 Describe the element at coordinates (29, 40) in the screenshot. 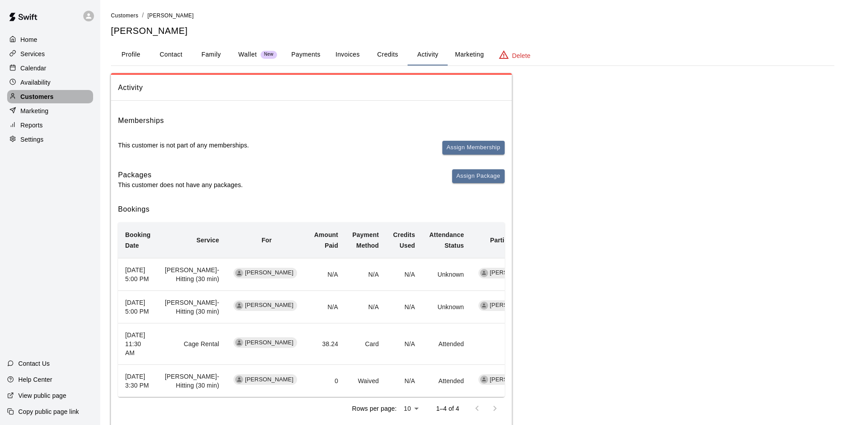

I see `p: Home` at that location.